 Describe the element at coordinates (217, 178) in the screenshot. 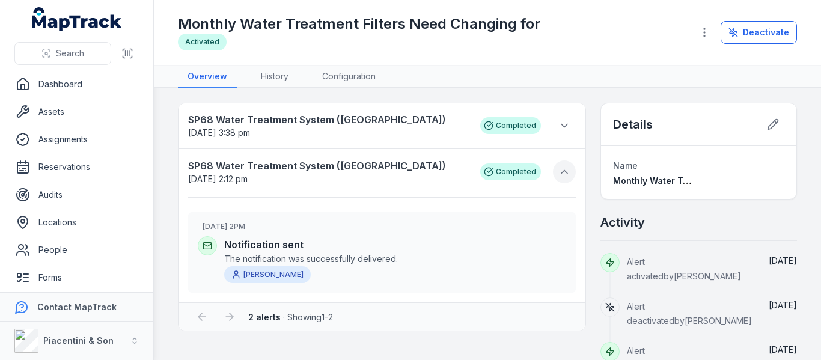

I see `time: 18/08/2025, 2:12:21 pm` at that location.